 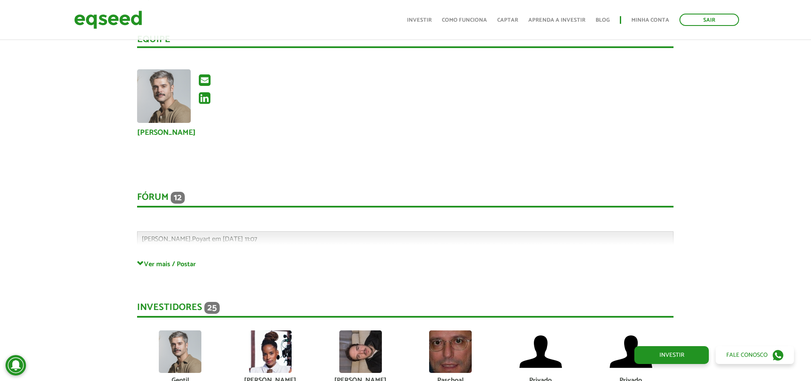 I want to click on div: Fórum, so click(x=405, y=200).